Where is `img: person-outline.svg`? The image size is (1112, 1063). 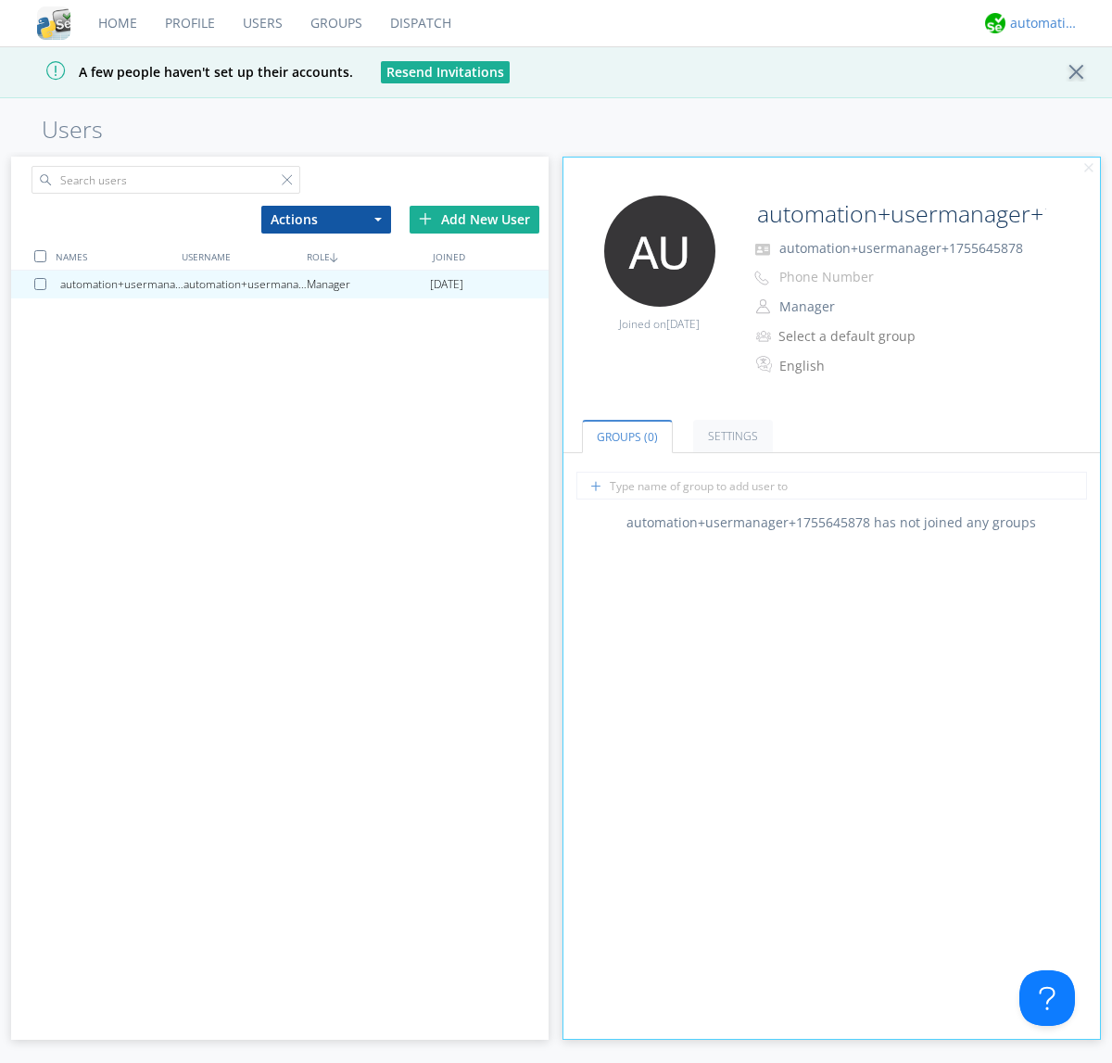
img: person-outline.svg is located at coordinates (763, 307).